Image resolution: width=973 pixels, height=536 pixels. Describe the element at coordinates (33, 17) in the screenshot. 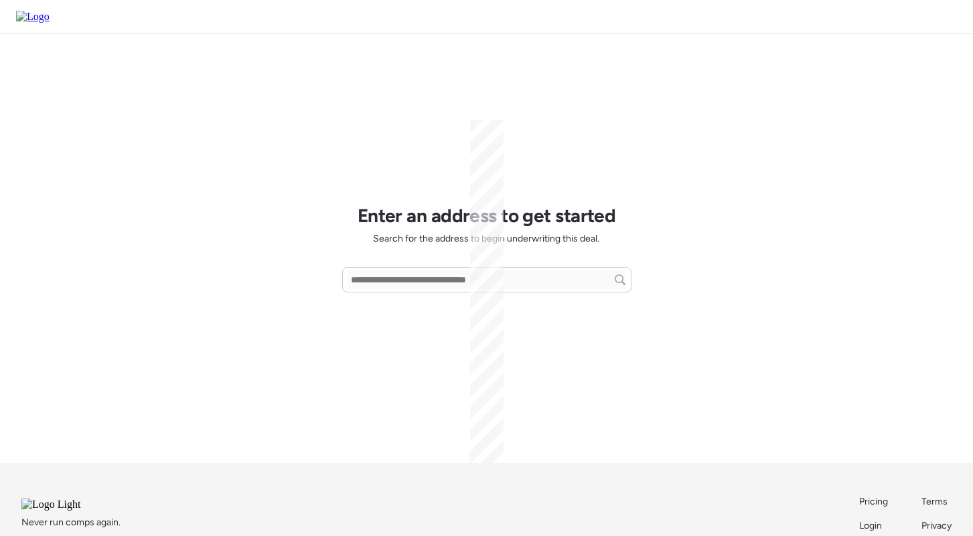

I see `img: Logo` at that location.